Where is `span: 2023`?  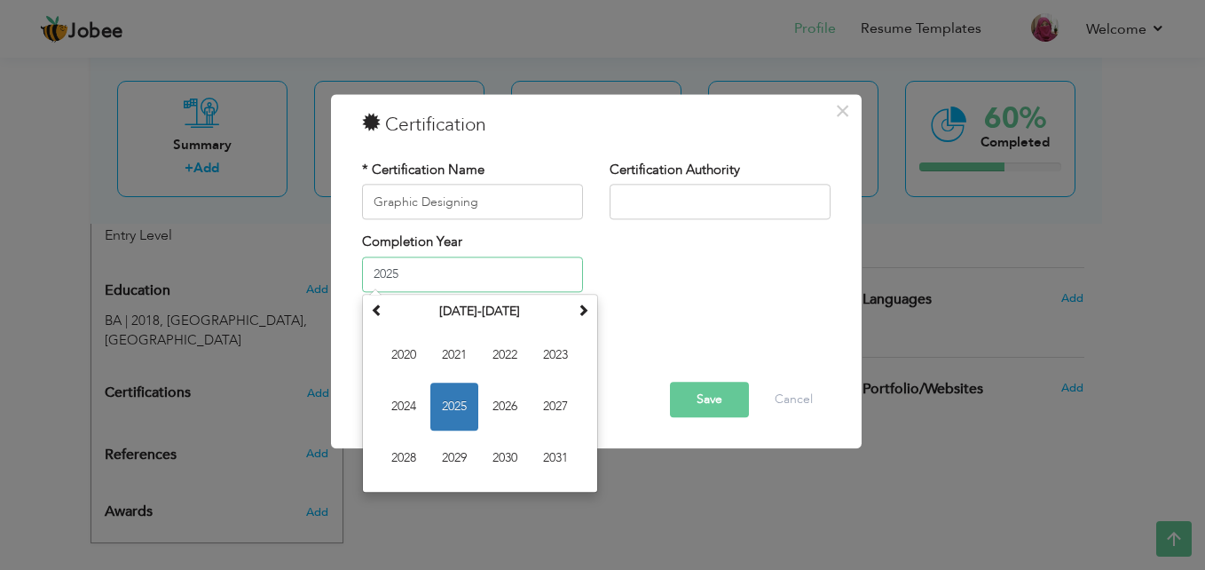
span: 2023 is located at coordinates (555, 355).